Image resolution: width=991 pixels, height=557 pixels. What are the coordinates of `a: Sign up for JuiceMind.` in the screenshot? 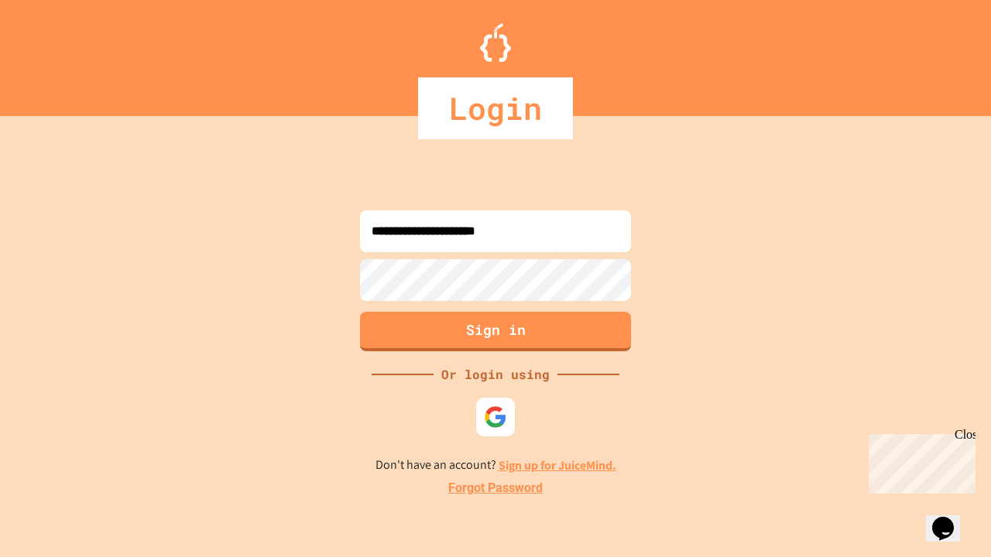 It's located at (557, 465).